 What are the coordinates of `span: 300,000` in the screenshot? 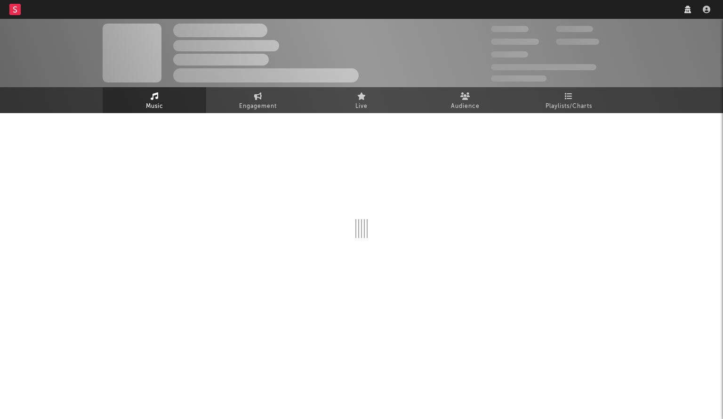 It's located at (510, 29).